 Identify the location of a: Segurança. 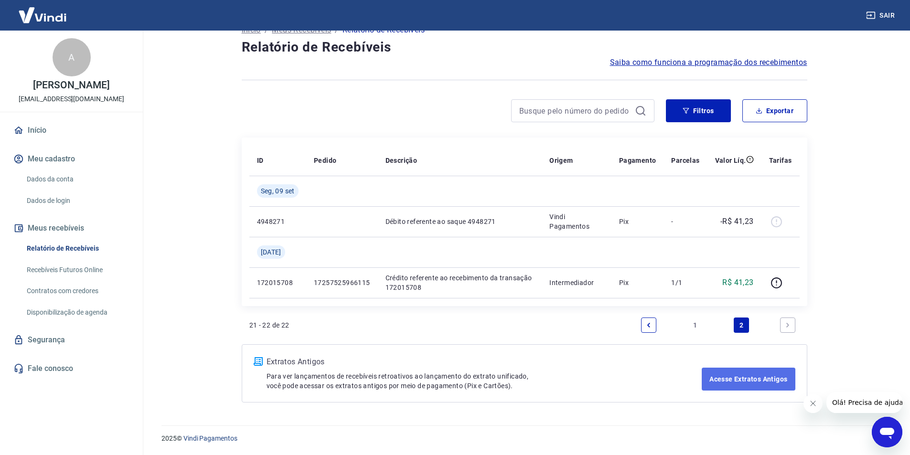
(71, 340).